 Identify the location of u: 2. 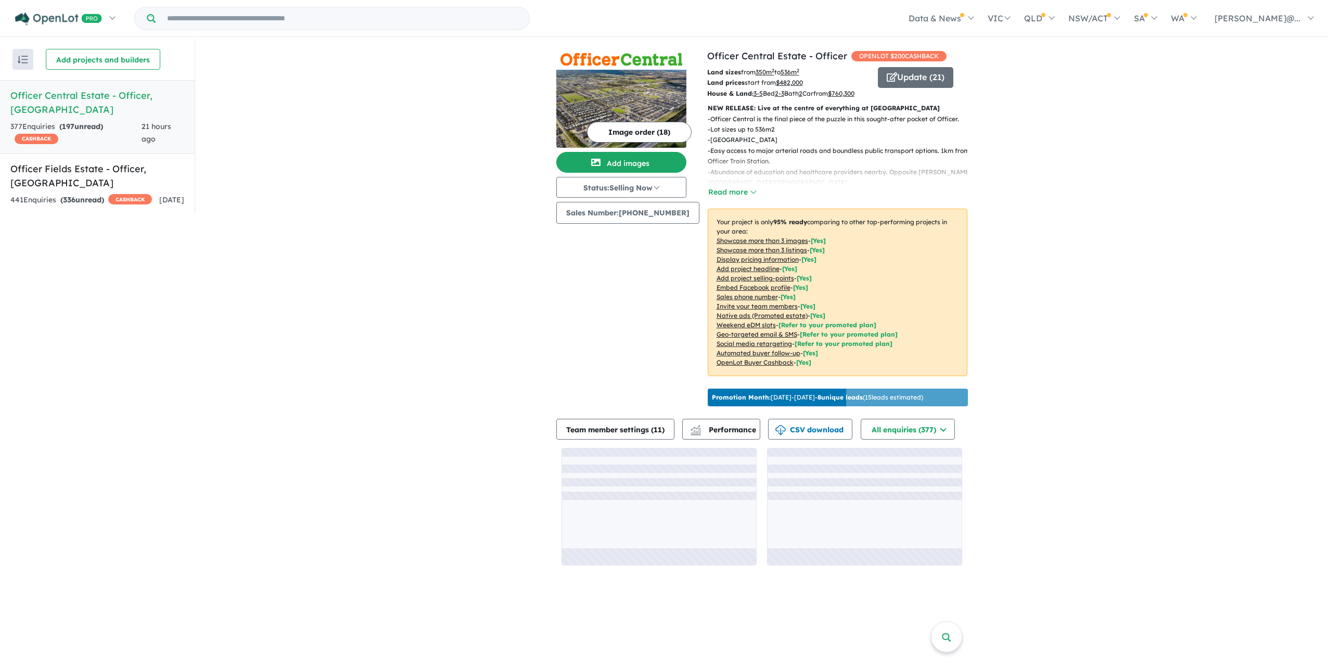
(801, 93).